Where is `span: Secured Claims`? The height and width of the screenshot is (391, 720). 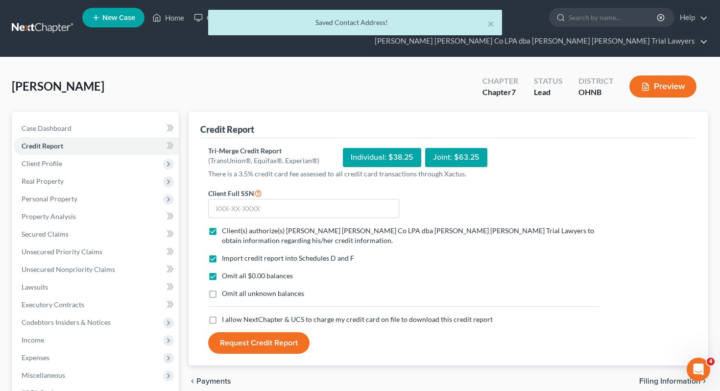
span: Secured Claims is located at coordinates (45, 234).